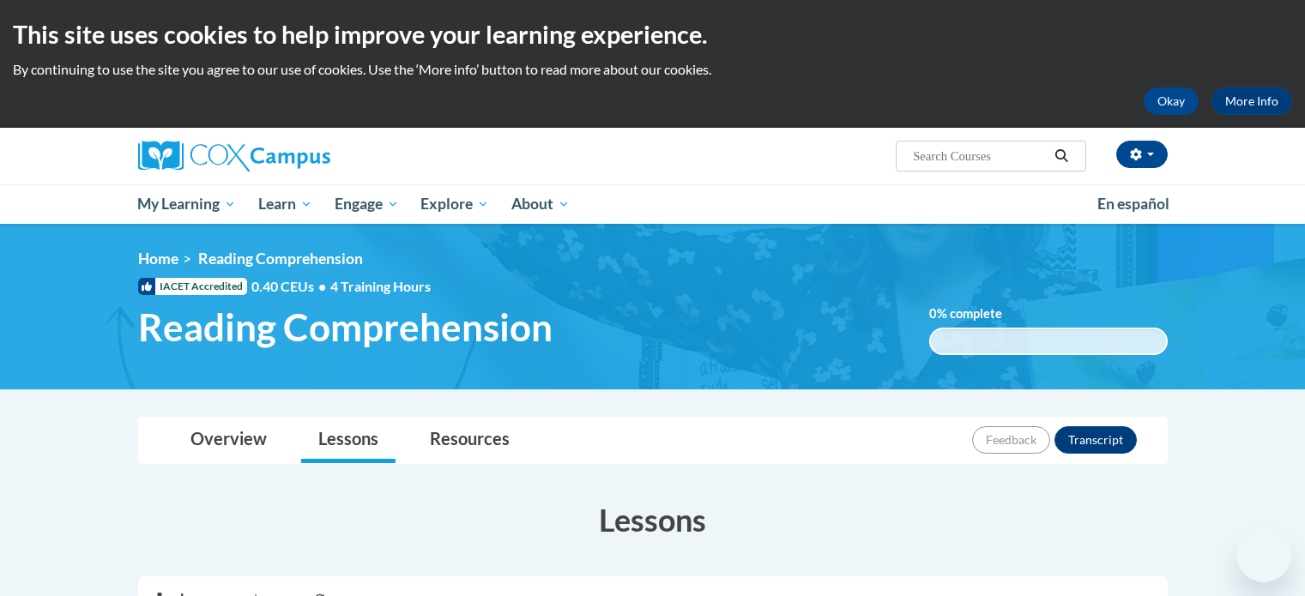 This screenshot has height=596, width=1305. What do you see at coordinates (285, 204) in the screenshot?
I see `span: Learn` at bounding box center [285, 204].